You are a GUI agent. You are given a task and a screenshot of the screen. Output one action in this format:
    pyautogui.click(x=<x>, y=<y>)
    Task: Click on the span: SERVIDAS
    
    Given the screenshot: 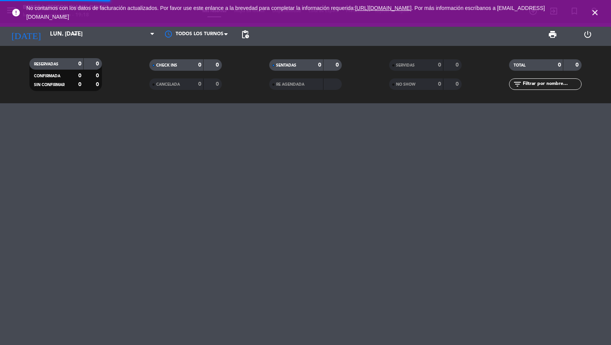 What is the action you would take?
    pyautogui.click(x=405, y=65)
    